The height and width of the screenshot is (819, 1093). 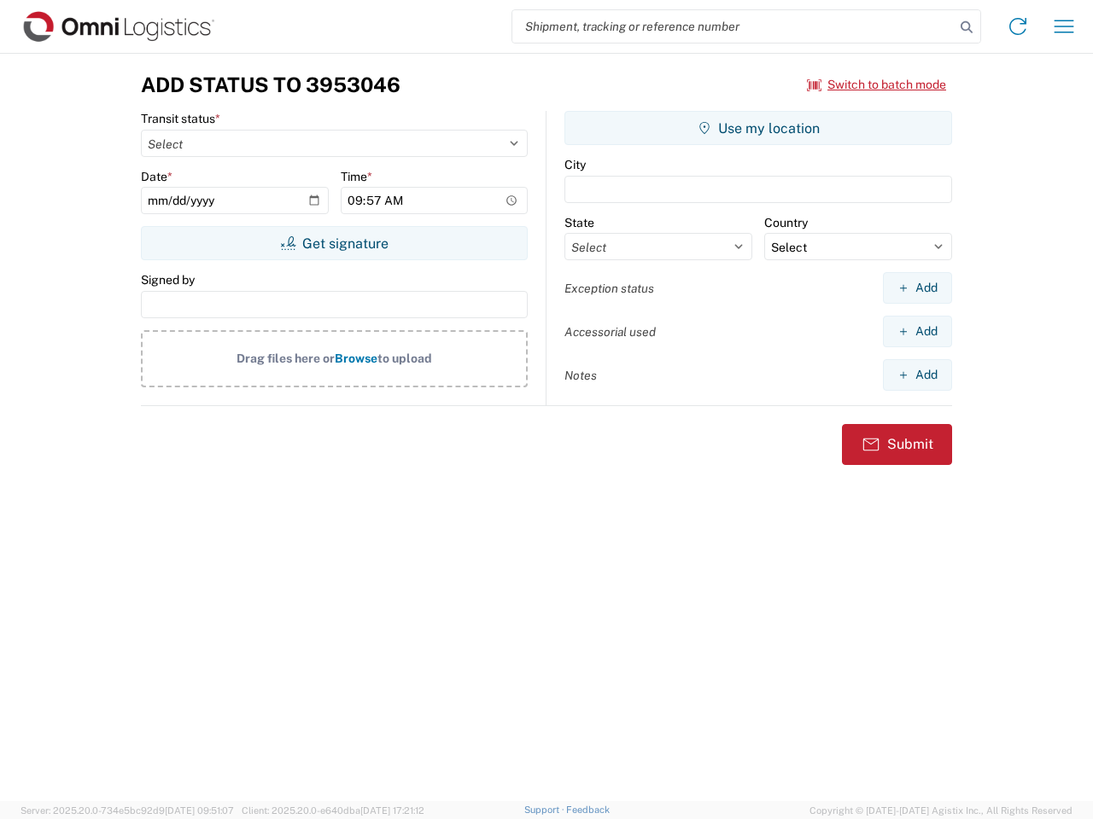 I want to click on label: Accessorial used, so click(x=609, y=332).